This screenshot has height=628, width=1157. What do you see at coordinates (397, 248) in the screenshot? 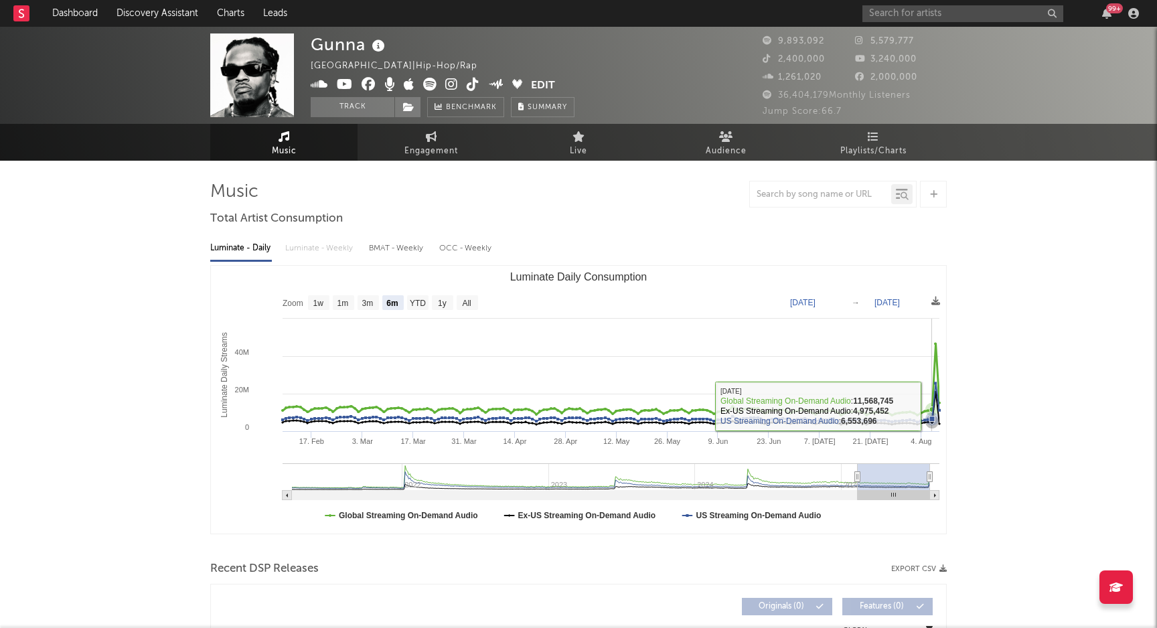
I see `div: BMAT - Weekly` at bounding box center [397, 248].